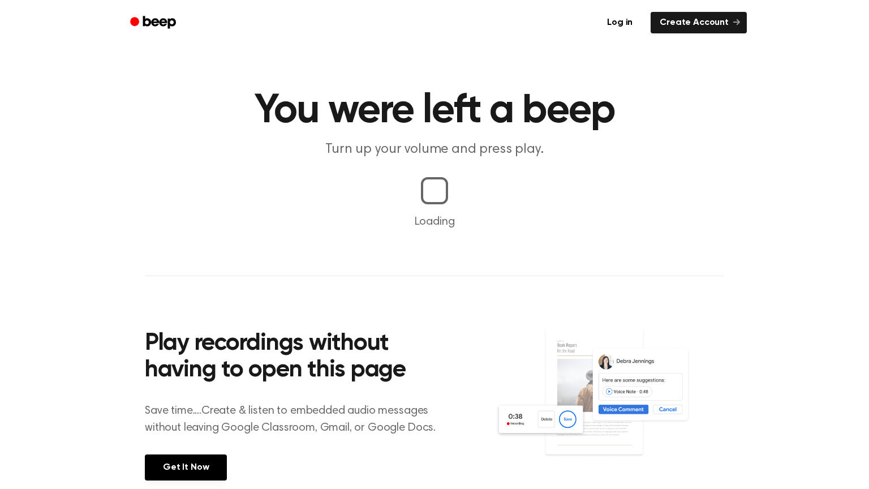 The image size is (869, 489). What do you see at coordinates (609, 403) in the screenshot?
I see `img: Voice Comments on Docs and Recording Widget` at bounding box center [609, 403].